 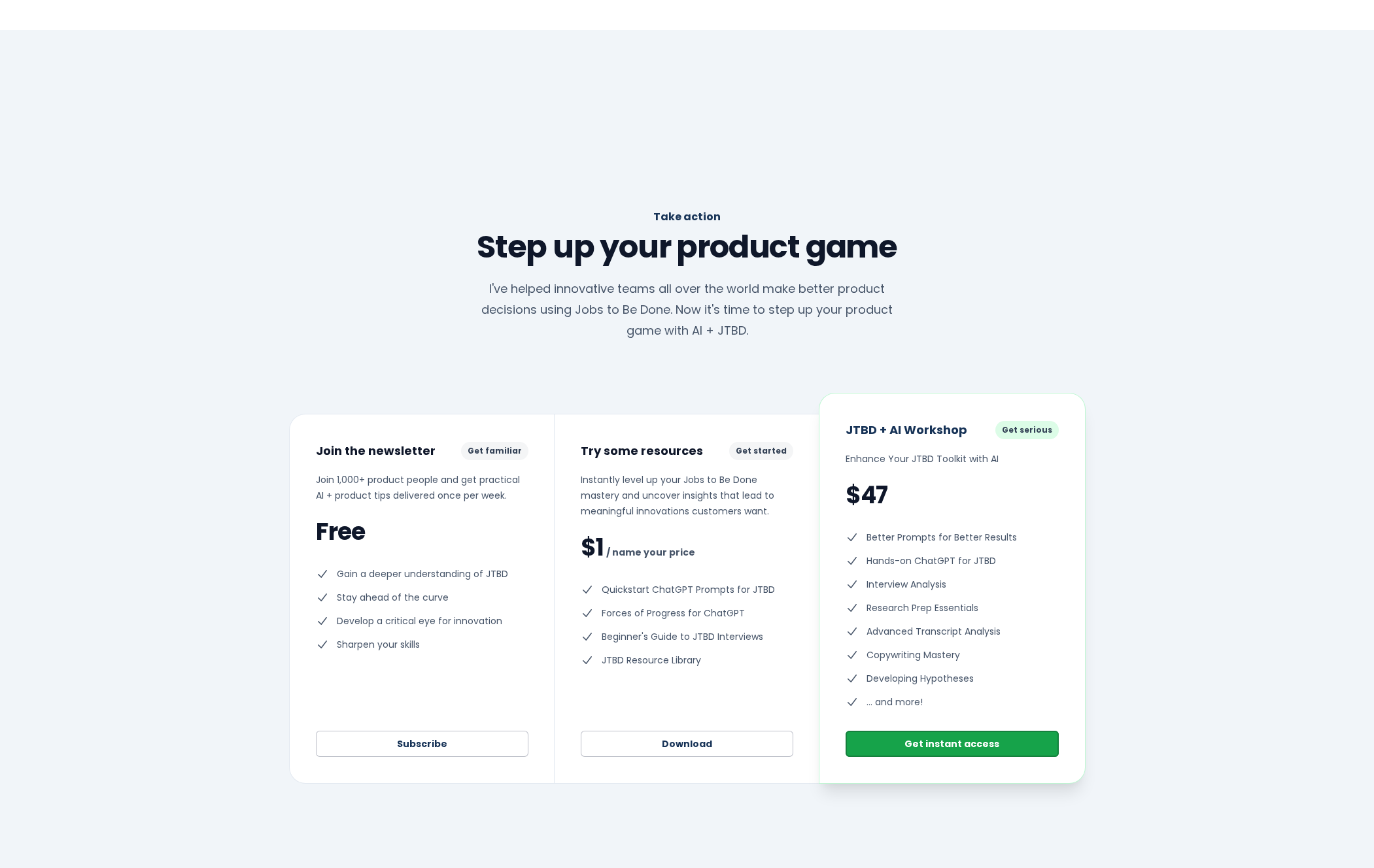 What do you see at coordinates (951, 702) in the screenshot?
I see `li: ... and more!` at bounding box center [951, 702].